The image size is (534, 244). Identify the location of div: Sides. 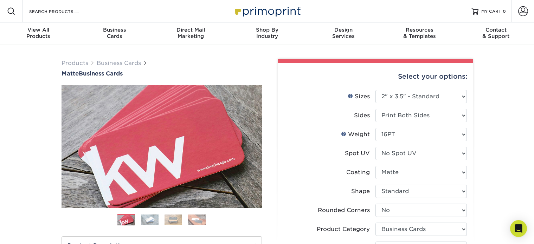
(362, 116).